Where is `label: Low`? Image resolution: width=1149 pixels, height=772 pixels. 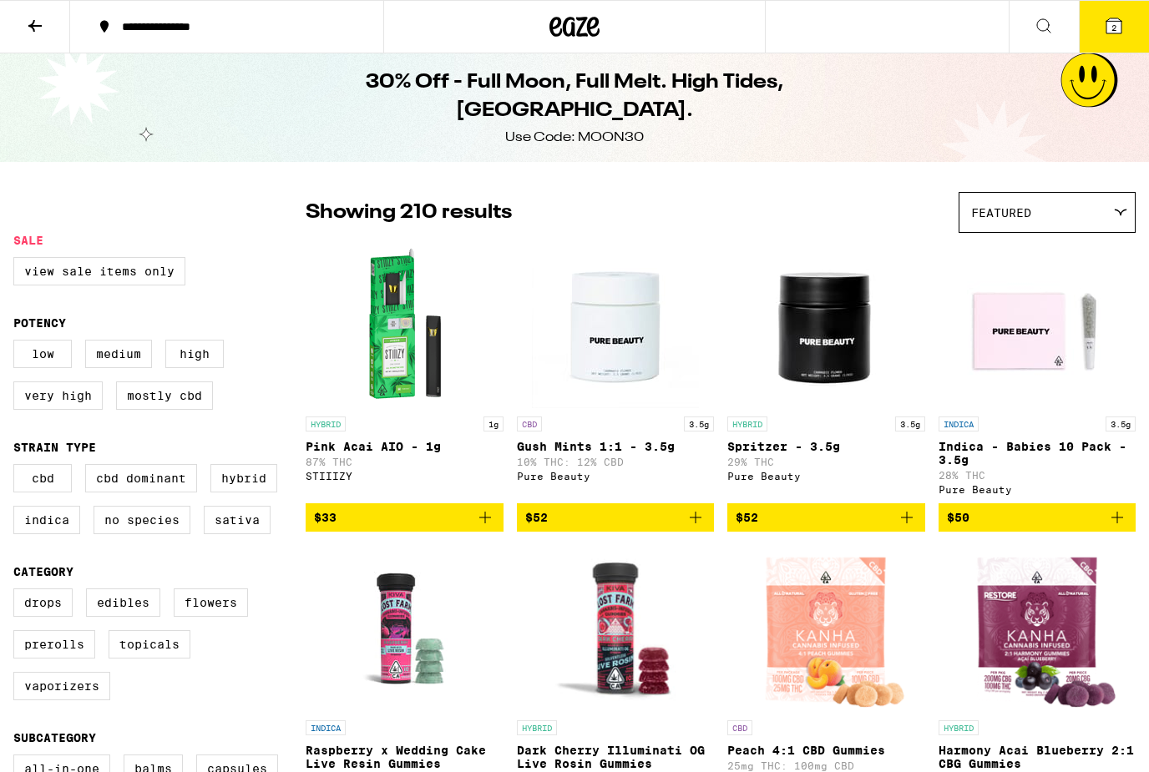 label: Low is located at coordinates (43, 354).